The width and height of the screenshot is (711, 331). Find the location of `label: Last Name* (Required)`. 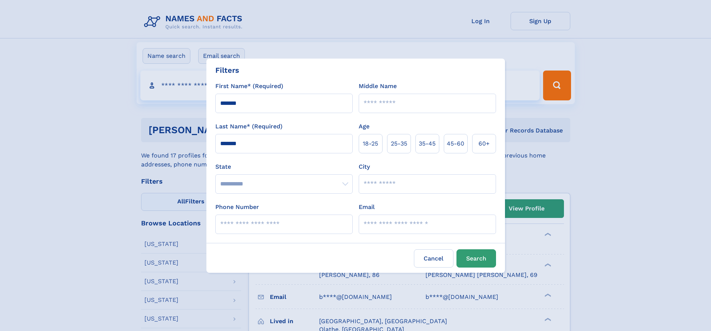

label: Last Name* (Required) is located at coordinates (249, 127).